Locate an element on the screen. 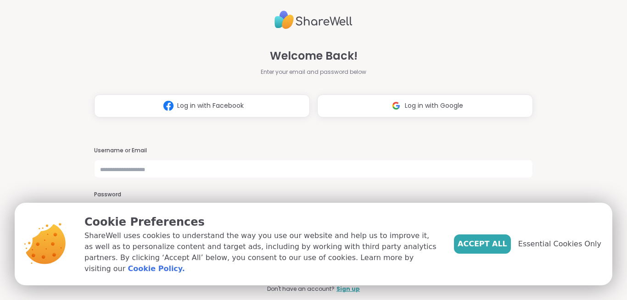  button: Log in with Facebook is located at coordinates (202, 106).